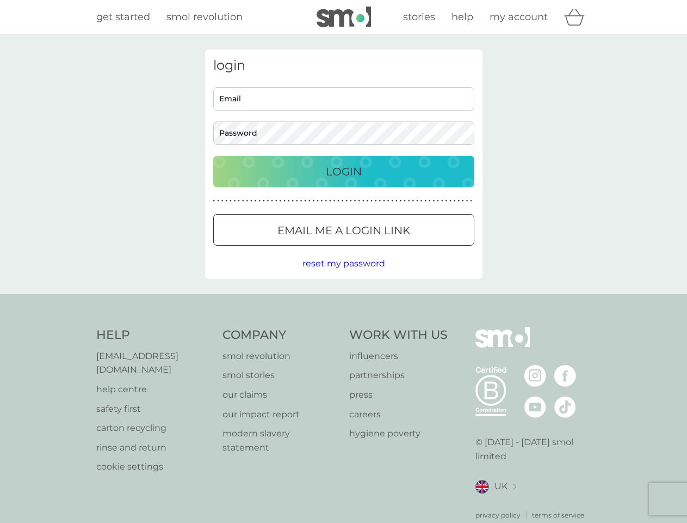 The width and height of the screenshot is (687, 523). What do you see at coordinates (280, 440) in the screenshot?
I see `a: modern slavery statement` at bounding box center [280, 440].